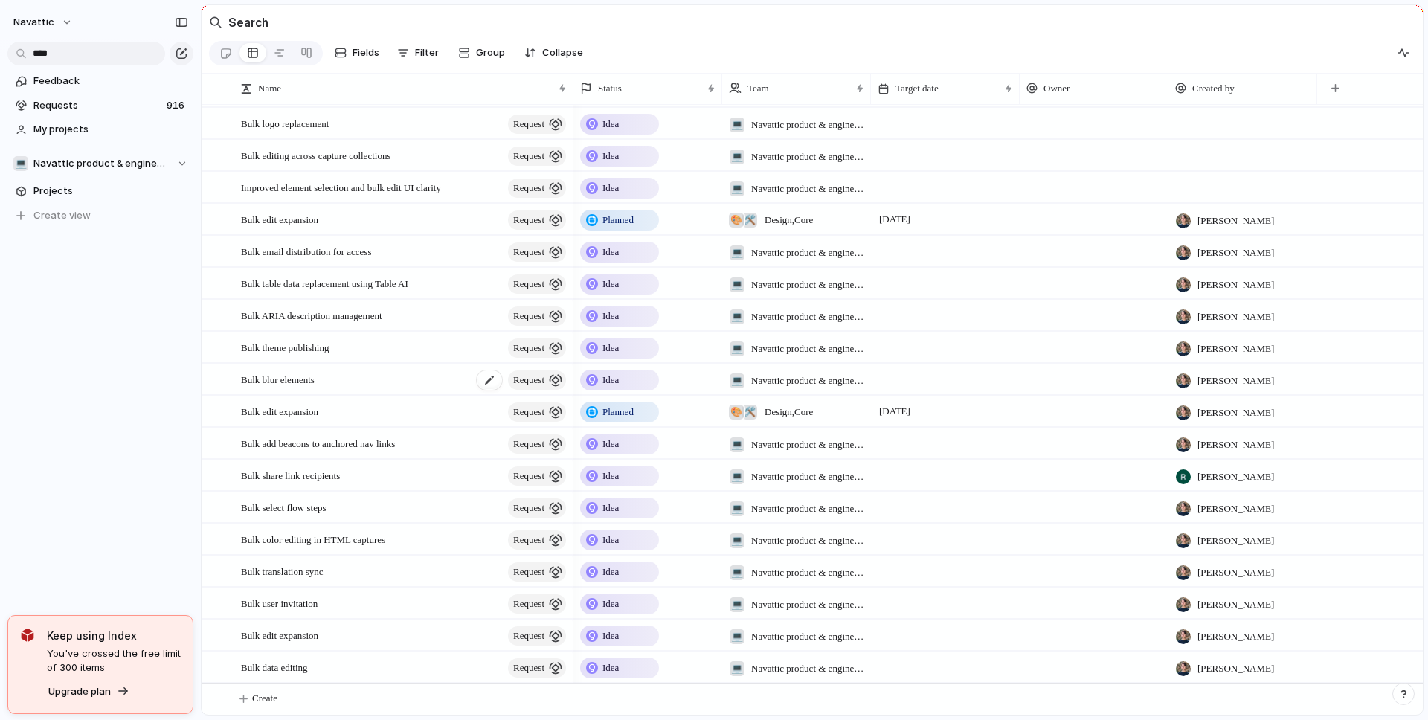  Describe the element at coordinates (265, 698) in the screenshot. I see `span: Create` at that location.